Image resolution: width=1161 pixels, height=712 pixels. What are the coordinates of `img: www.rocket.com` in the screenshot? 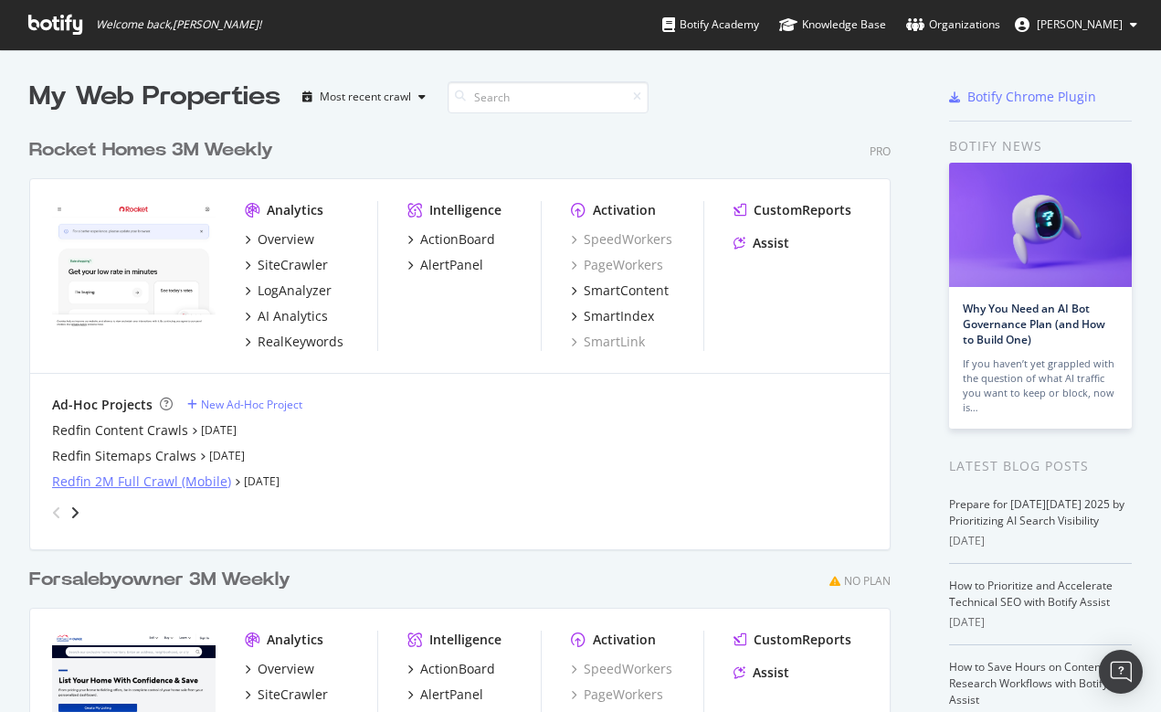 It's located at (133, 266).